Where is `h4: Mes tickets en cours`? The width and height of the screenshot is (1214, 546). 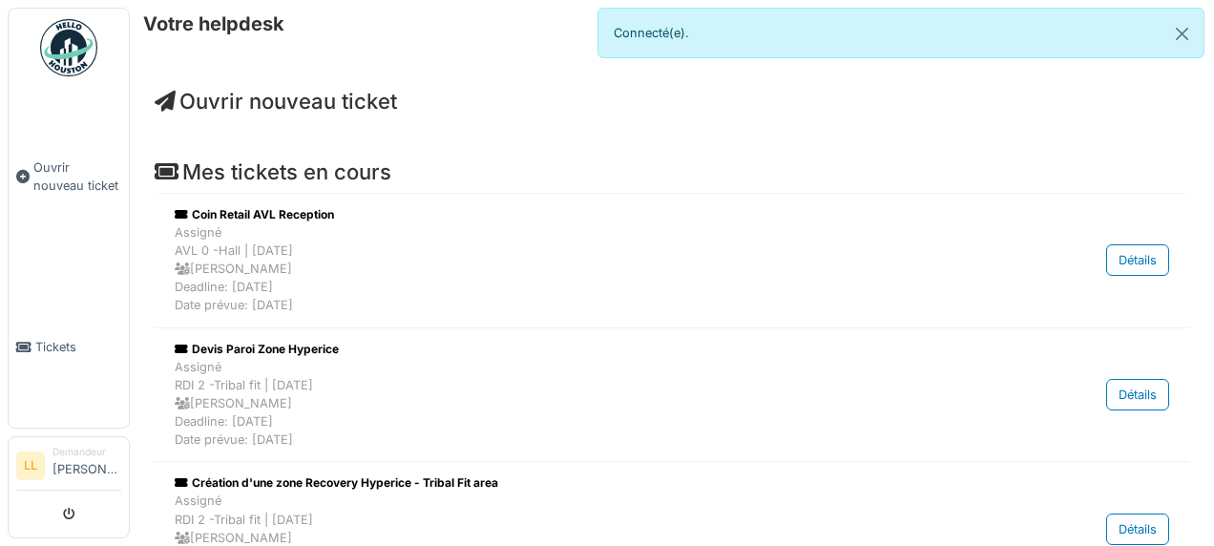 h4: Mes tickets en cours is located at coordinates (672, 172).